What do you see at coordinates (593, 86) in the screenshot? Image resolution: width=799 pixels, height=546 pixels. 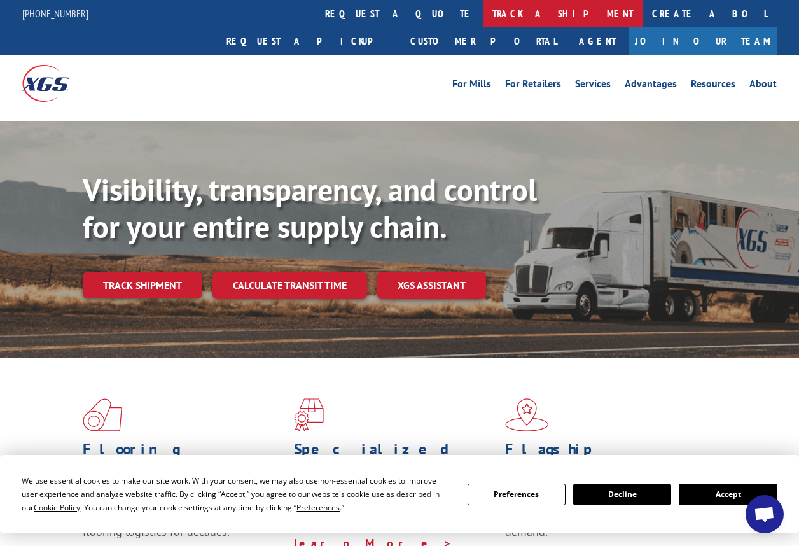 I see `a: Services` at bounding box center [593, 86].